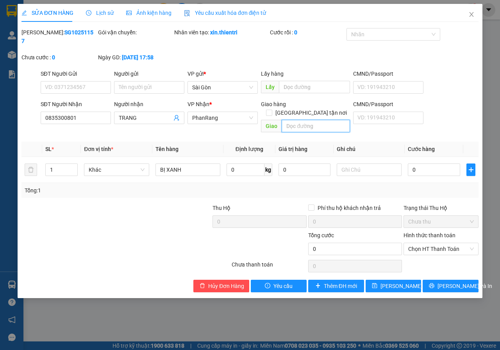 The image size is (500, 350). I want to click on div: Nhân viên tạo:, so click(221, 32).